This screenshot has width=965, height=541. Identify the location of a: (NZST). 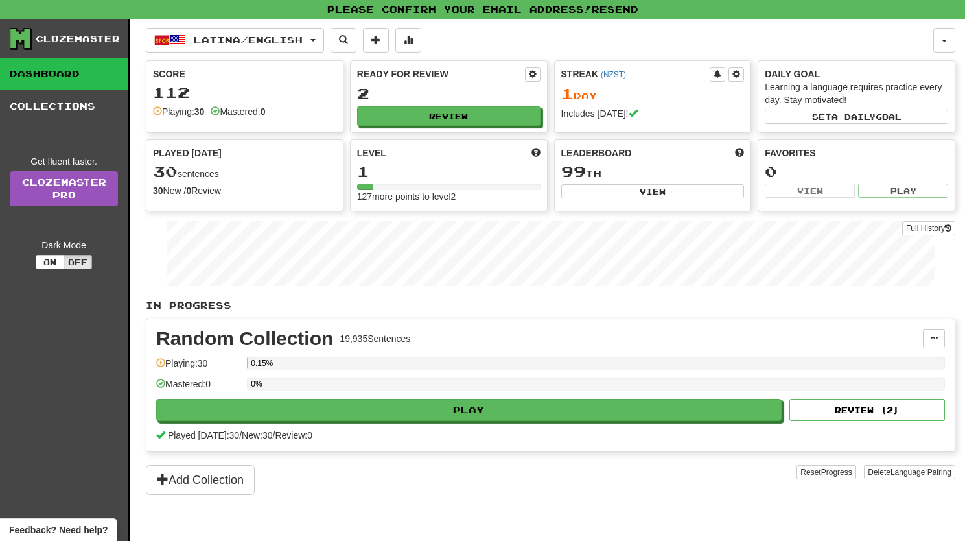
(613, 75).